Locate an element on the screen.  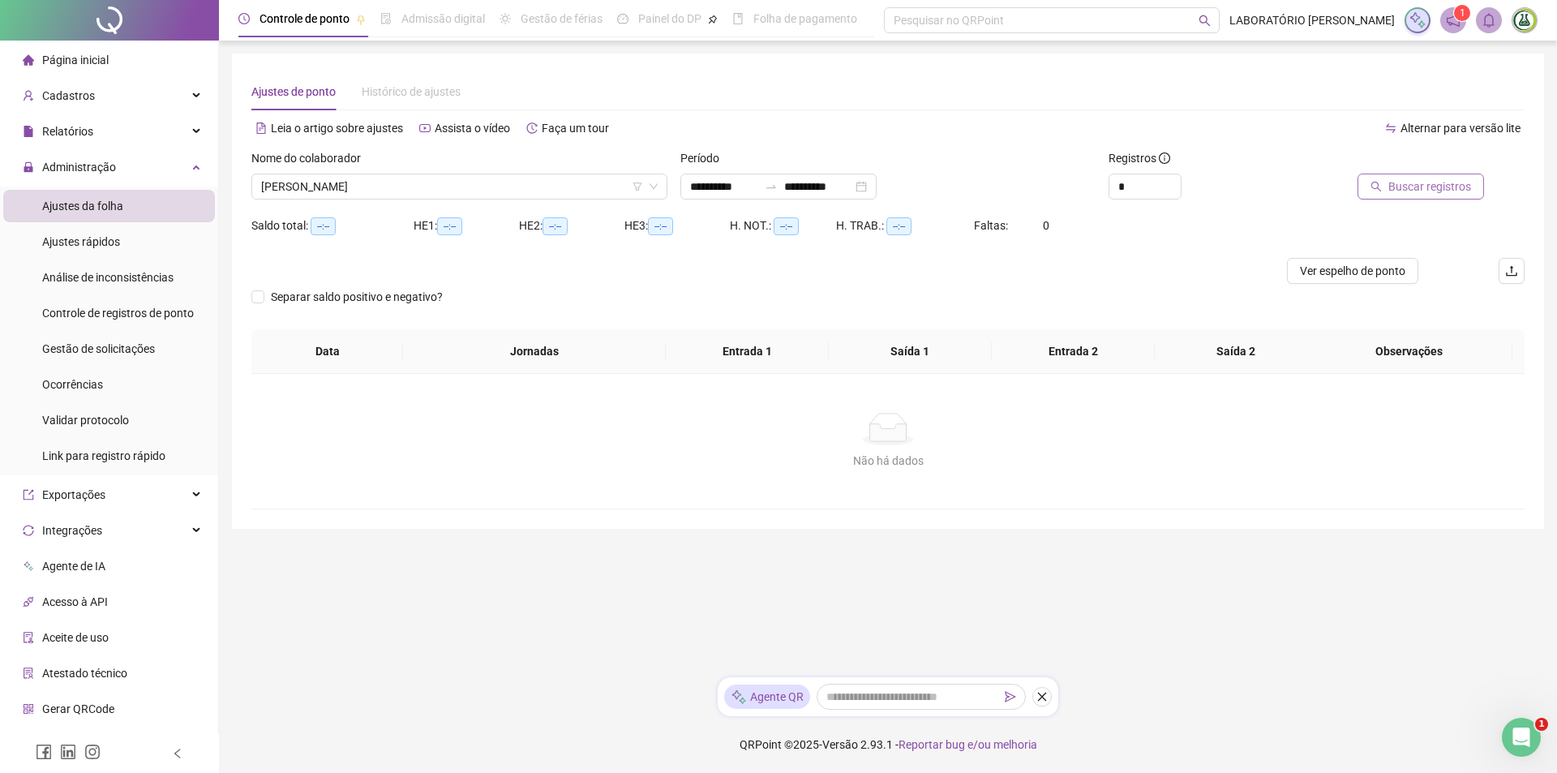
span: Agente de IA is located at coordinates (74, 566).